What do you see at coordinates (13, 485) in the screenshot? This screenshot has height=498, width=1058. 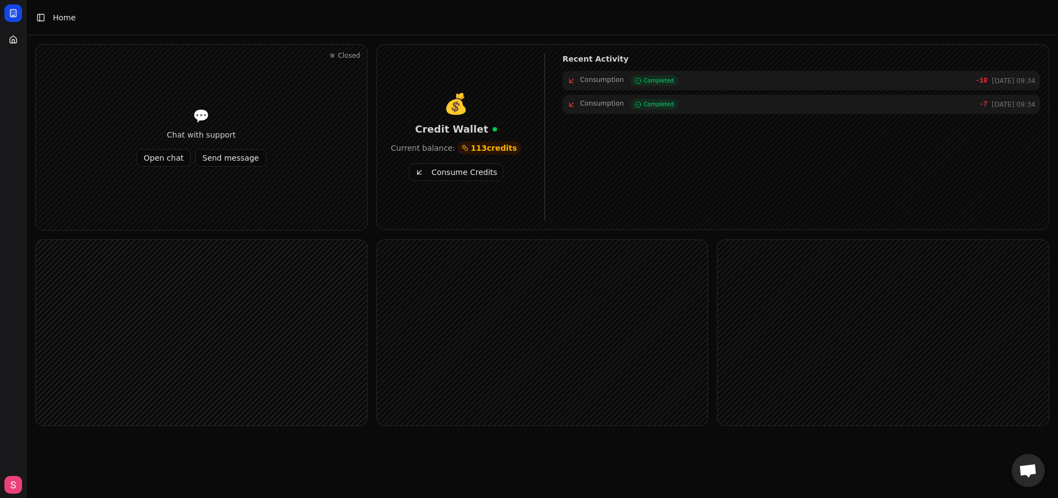 I see `button: Serhat sayat` at bounding box center [13, 485].